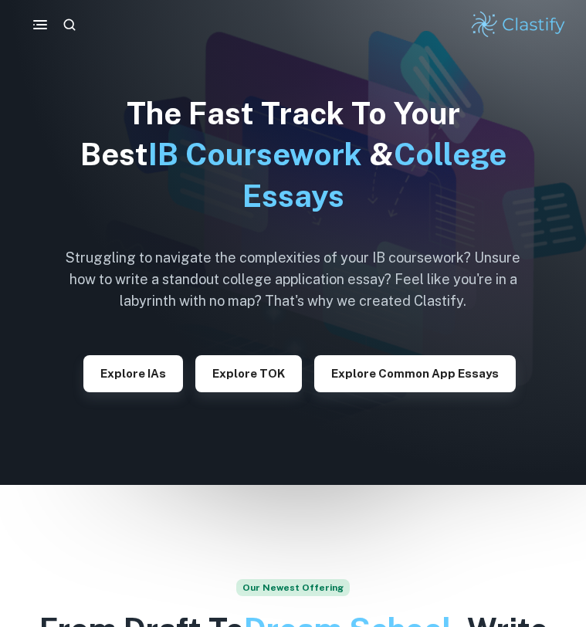 Image resolution: width=586 pixels, height=627 pixels. What do you see at coordinates (133, 372) in the screenshot?
I see `a: Explore IAs` at bounding box center [133, 372].